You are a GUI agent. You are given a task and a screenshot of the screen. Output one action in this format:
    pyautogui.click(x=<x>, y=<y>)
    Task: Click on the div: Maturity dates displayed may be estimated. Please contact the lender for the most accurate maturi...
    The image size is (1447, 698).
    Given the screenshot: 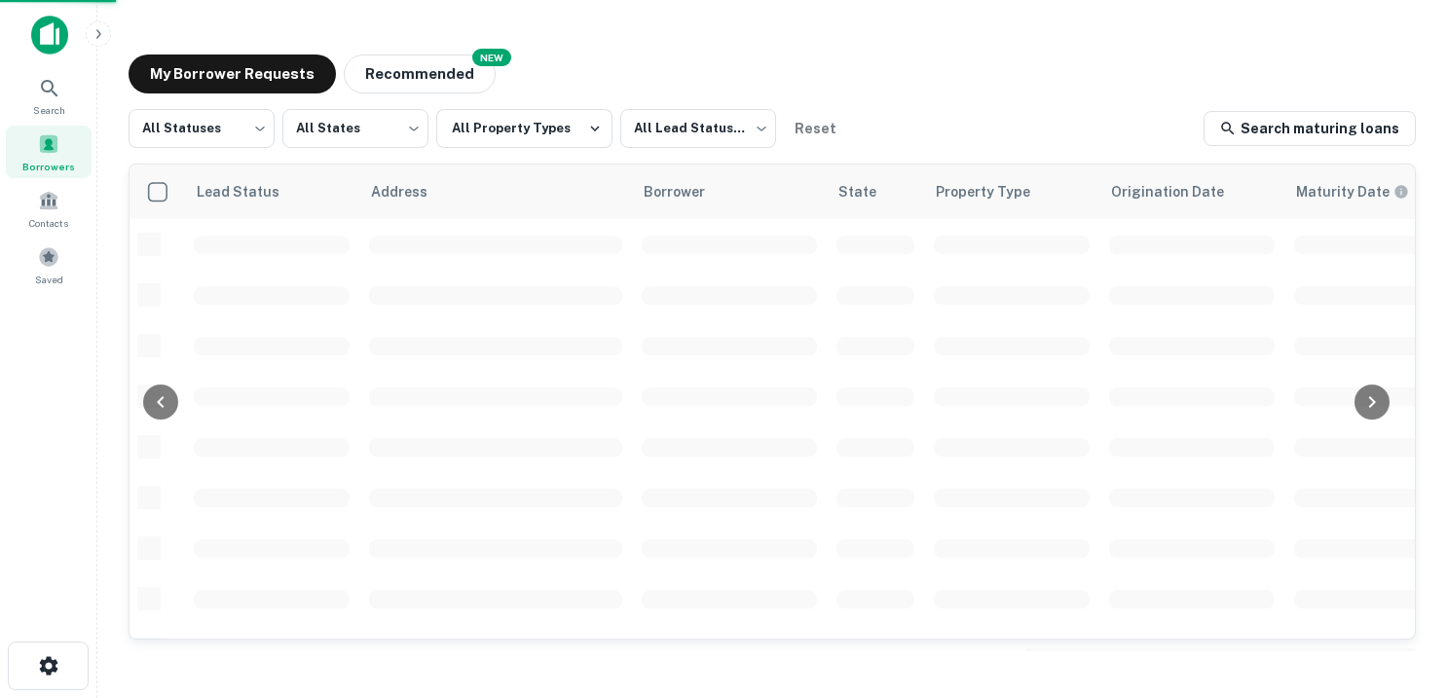 What is the action you would take?
    pyautogui.click(x=1353, y=192)
    